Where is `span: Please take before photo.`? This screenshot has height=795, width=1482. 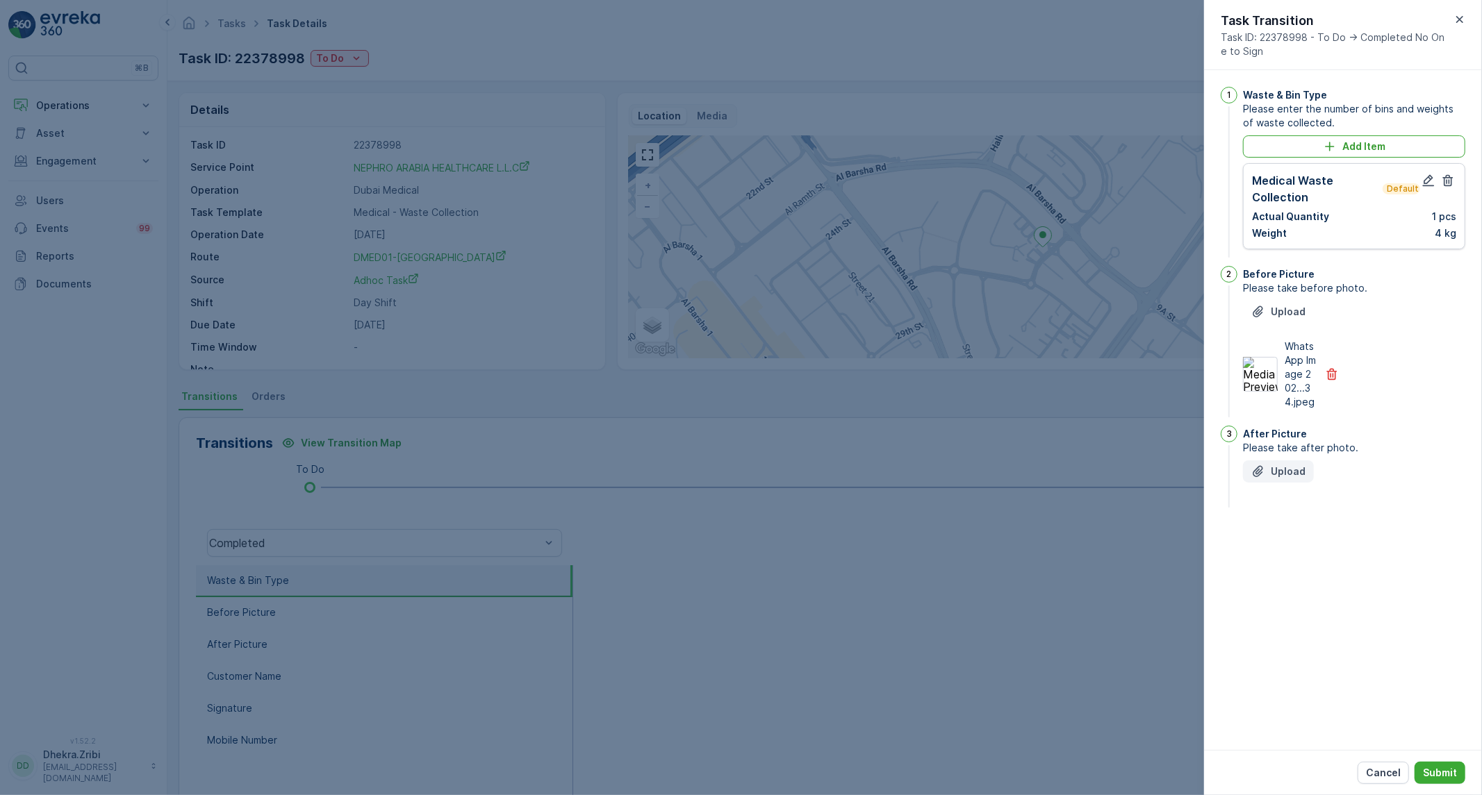 span: Please take before photo. is located at coordinates (1354, 288).